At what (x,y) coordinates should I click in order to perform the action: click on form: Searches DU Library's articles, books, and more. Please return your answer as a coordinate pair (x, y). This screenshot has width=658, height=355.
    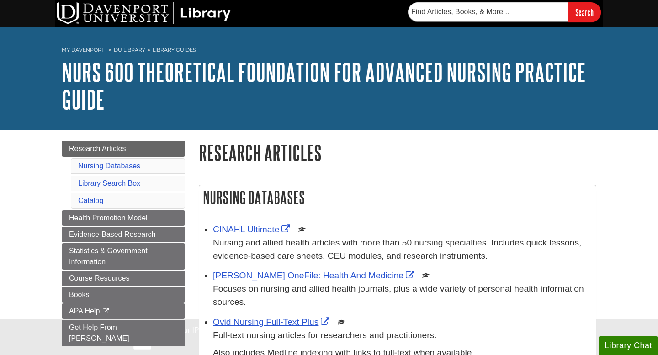
    Looking at the image, I should click on (504, 12).